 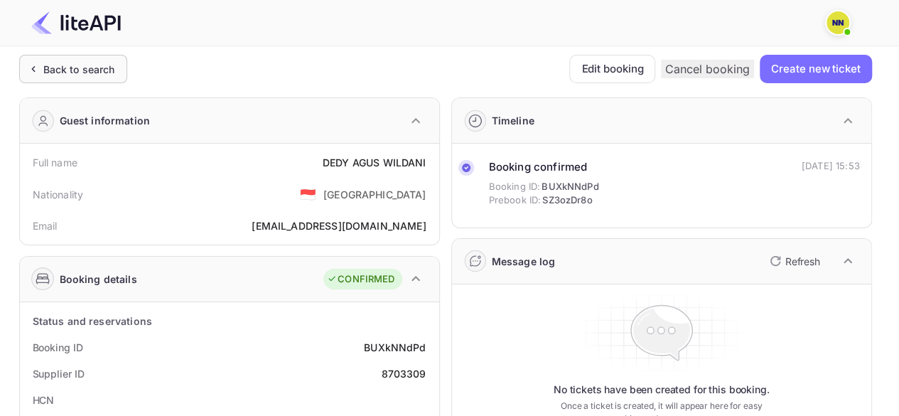 I want to click on img: LiteAPI Logo, so click(x=76, y=23).